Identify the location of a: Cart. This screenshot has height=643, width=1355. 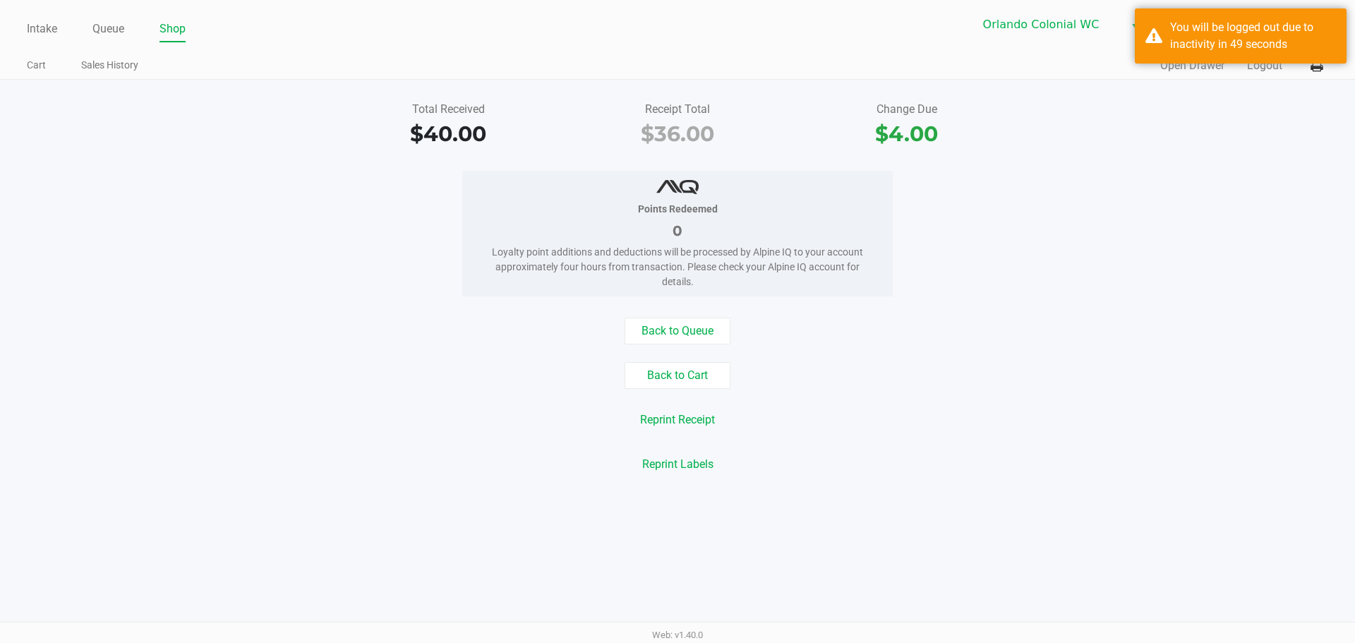
(36, 65).